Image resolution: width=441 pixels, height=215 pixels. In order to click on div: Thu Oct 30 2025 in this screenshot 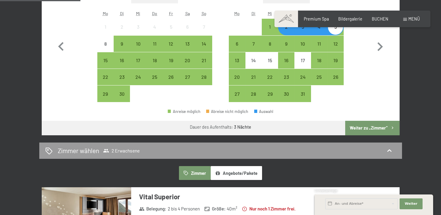, I will do `click(286, 94)`.